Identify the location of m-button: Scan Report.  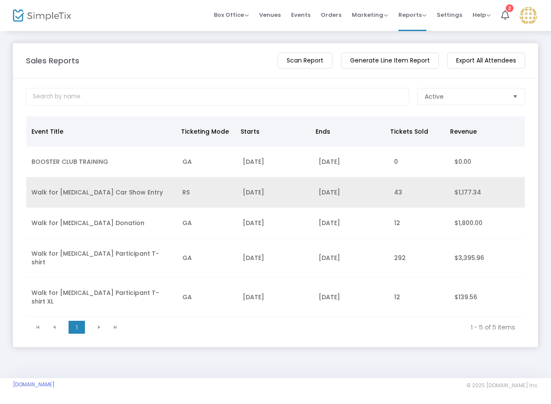
(305, 60).